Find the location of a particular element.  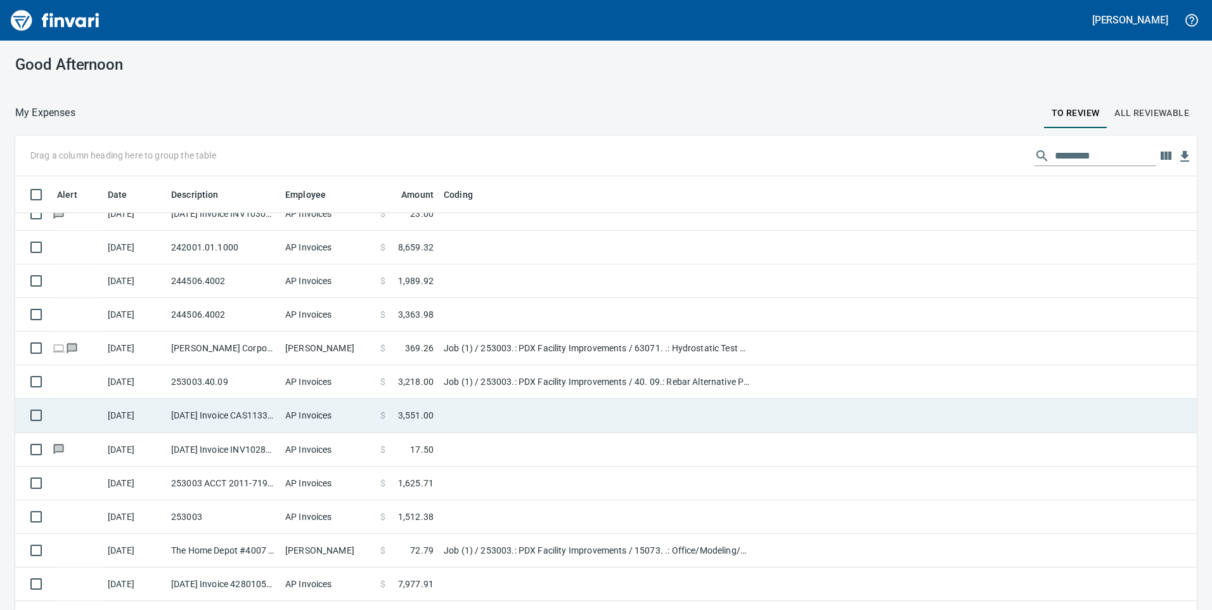

nav: breadcrumb is located at coordinates (45, 113).